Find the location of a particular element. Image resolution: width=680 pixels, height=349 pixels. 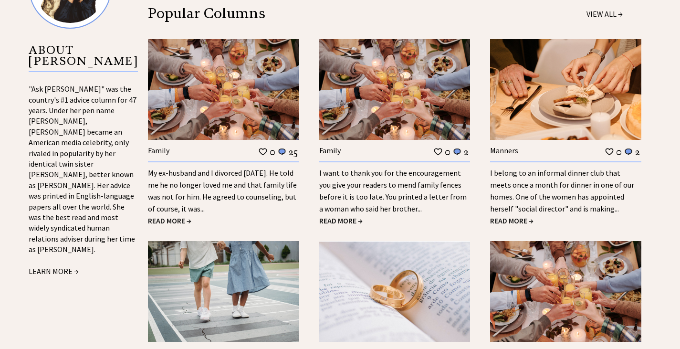

img: children.jpg is located at coordinates (223, 291).